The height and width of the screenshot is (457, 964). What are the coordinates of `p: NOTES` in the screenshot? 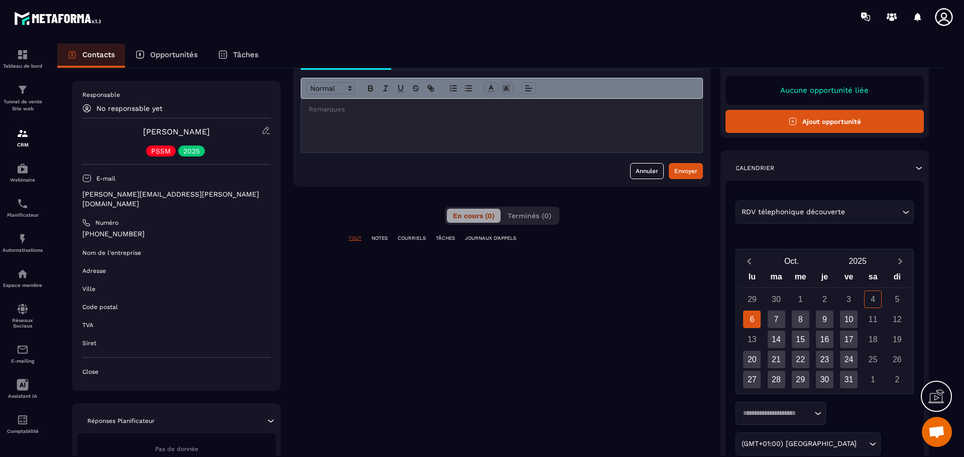 It's located at (380, 238).